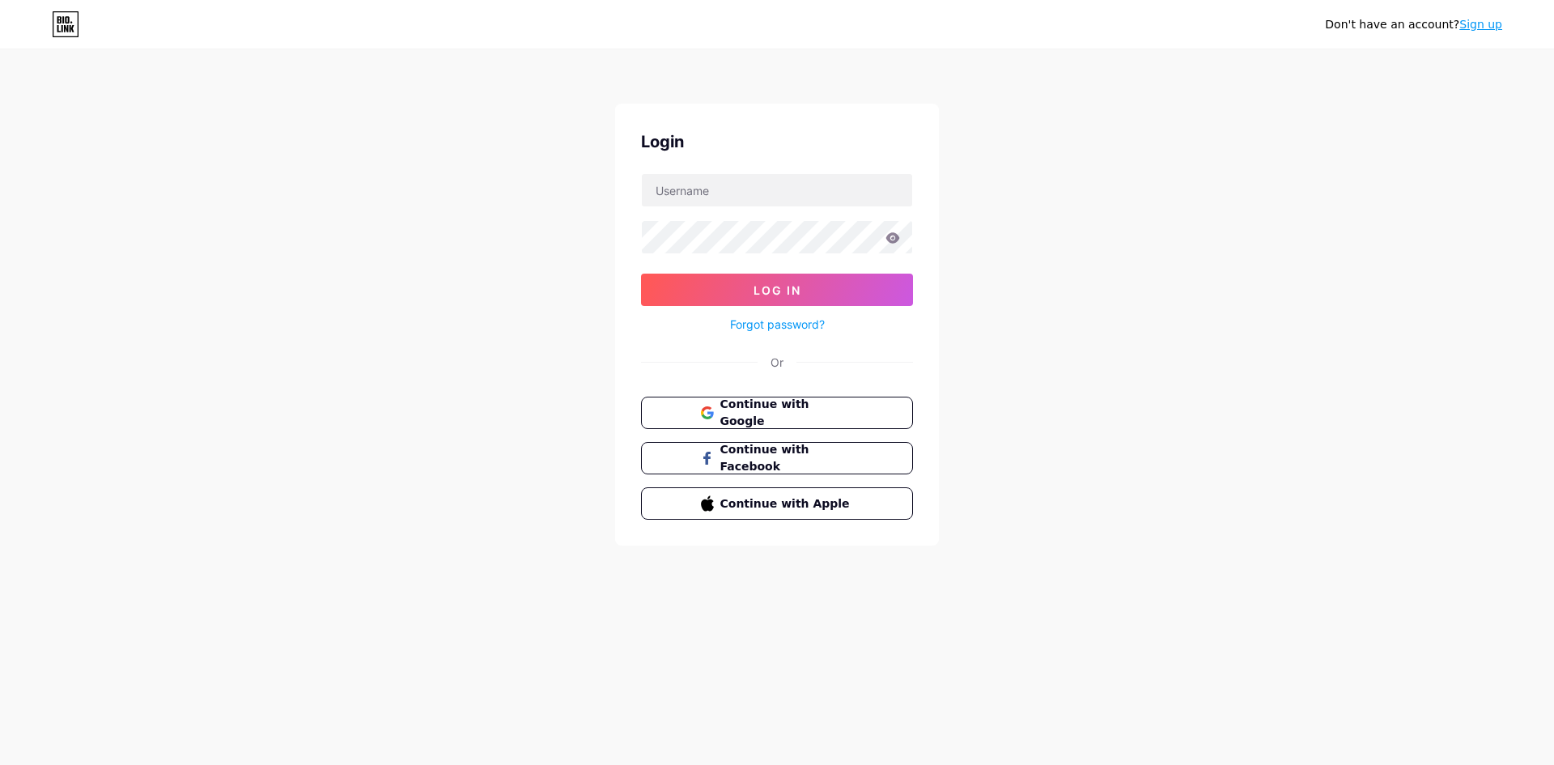  I want to click on a: Continue with Facebook, so click(777, 458).